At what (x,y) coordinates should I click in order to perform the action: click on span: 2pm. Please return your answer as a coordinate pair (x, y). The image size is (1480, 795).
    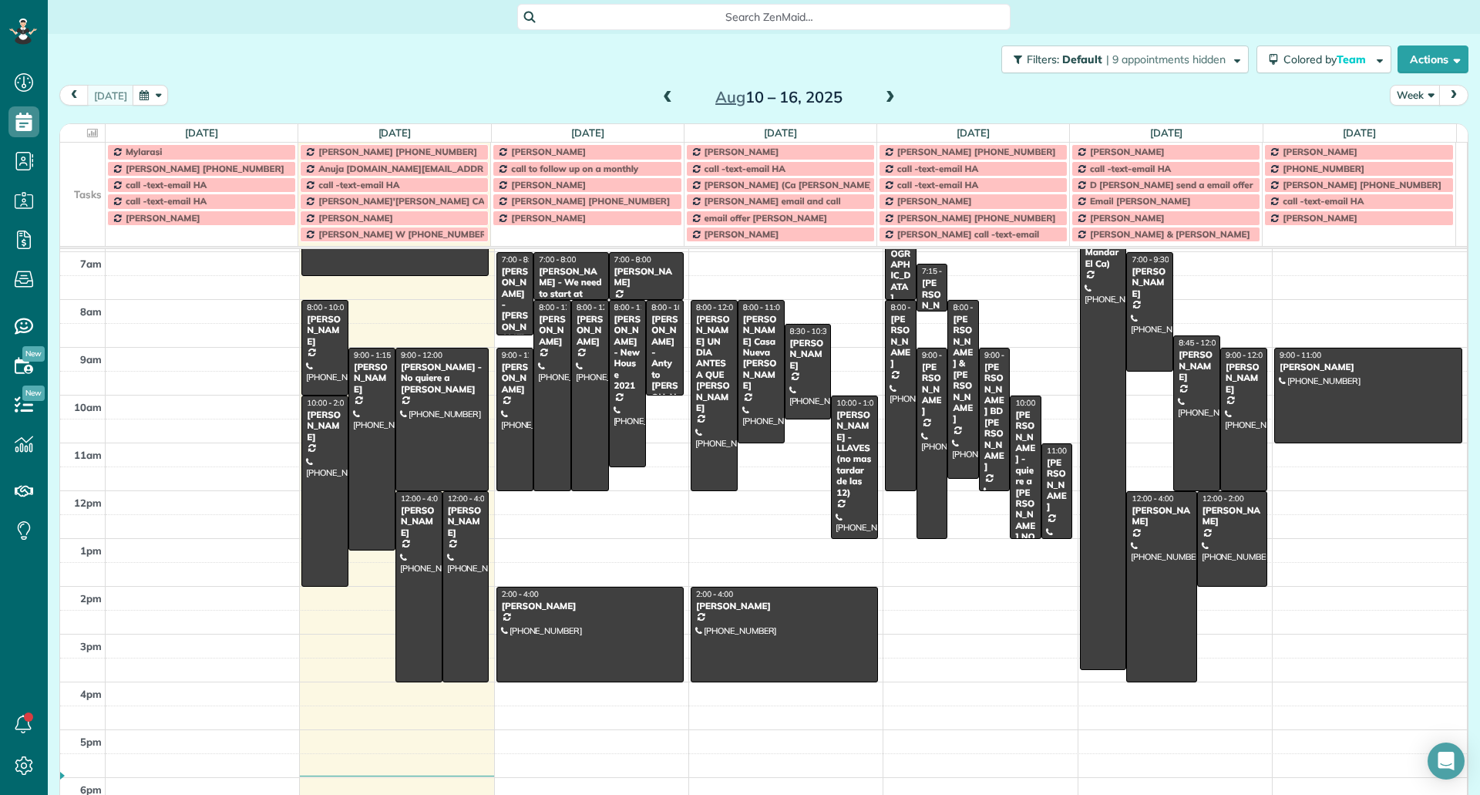
    Looking at the image, I should click on (91, 598).